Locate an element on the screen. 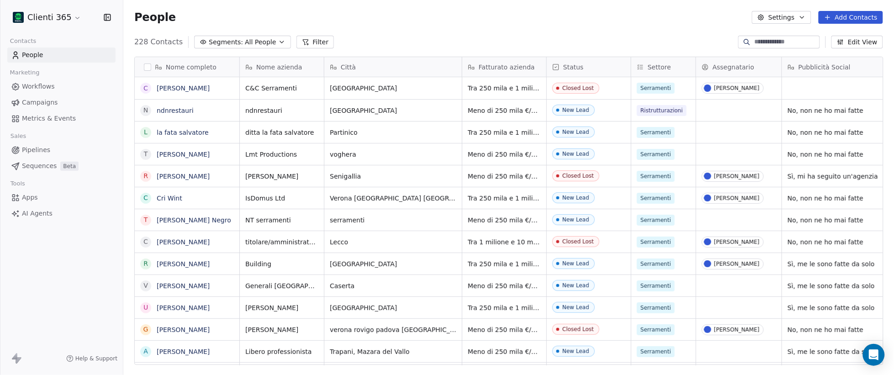 The image size is (894, 375). span: Nome azienda is located at coordinates (279, 67).